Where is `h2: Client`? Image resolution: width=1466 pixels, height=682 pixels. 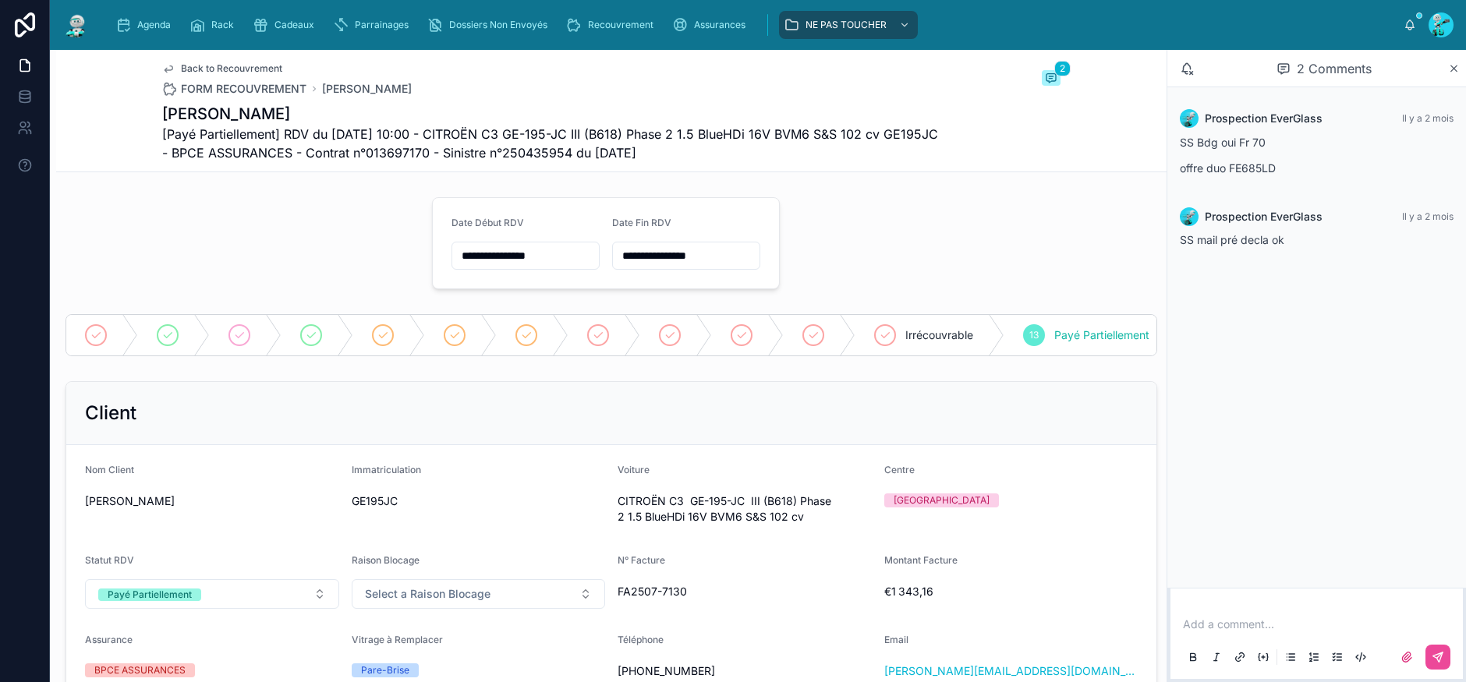
h2: Client is located at coordinates (111, 413).